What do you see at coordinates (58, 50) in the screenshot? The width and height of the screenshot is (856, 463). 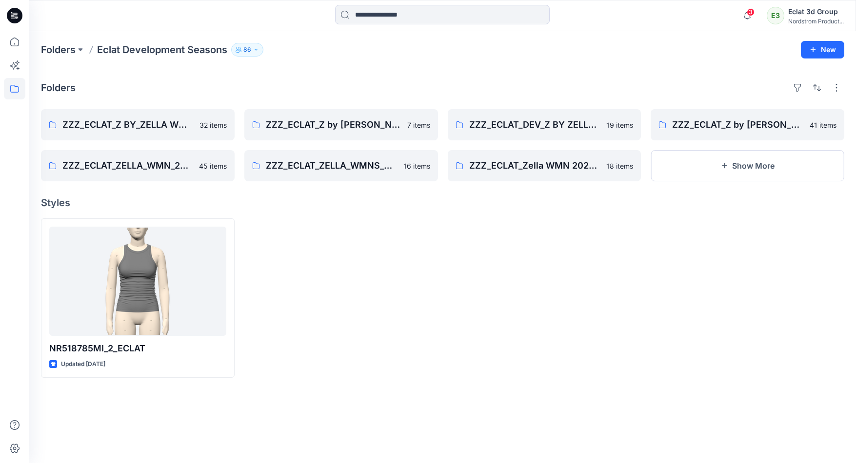 I see `p: Folders` at bounding box center [58, 50].